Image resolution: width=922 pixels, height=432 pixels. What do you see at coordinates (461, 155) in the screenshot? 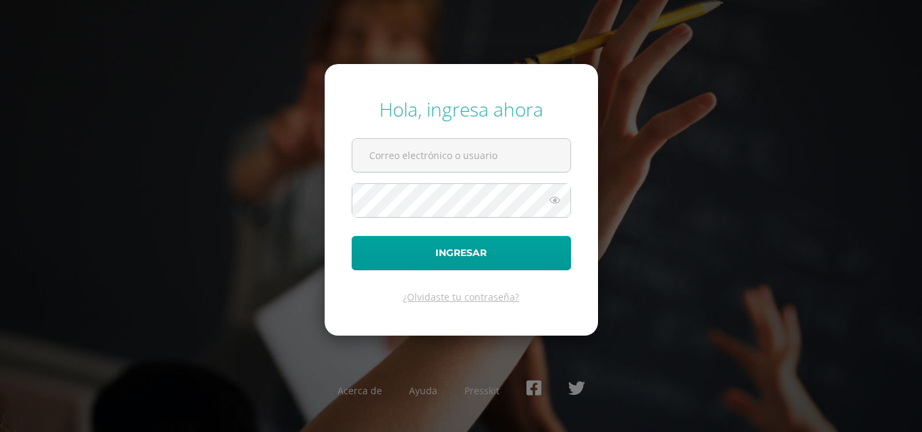
I see `input: Correo electrónico o usuario` at bounding box center [461, 155].